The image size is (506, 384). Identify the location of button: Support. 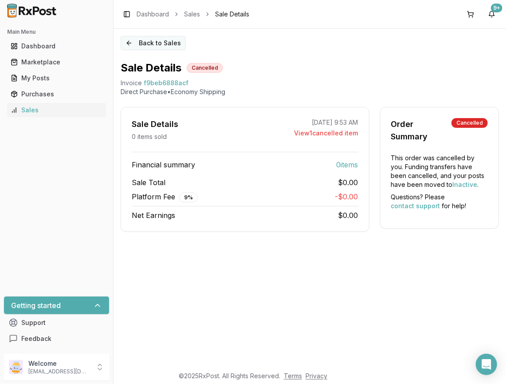
(56, 323).